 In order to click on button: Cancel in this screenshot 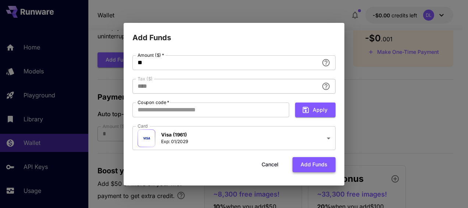, I will do `click(270, 164)`.